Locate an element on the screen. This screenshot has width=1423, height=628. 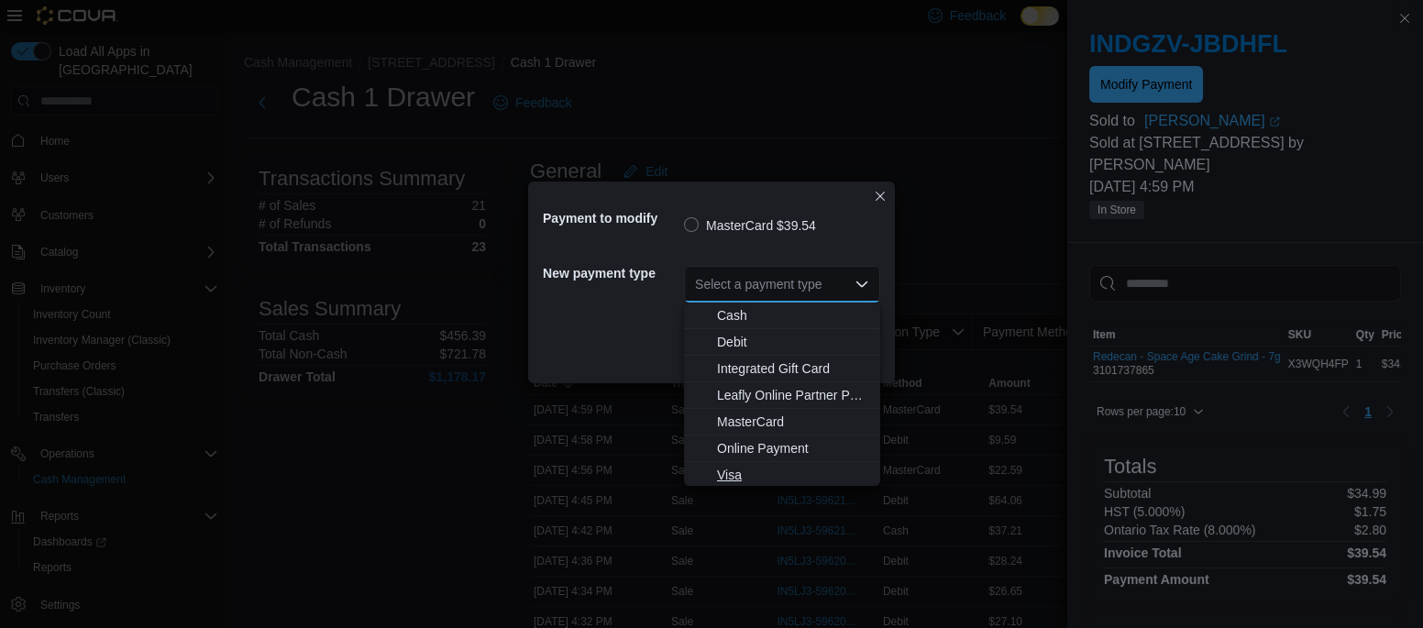
button: Integrated Gift Card is located at coordinates (782, 369).